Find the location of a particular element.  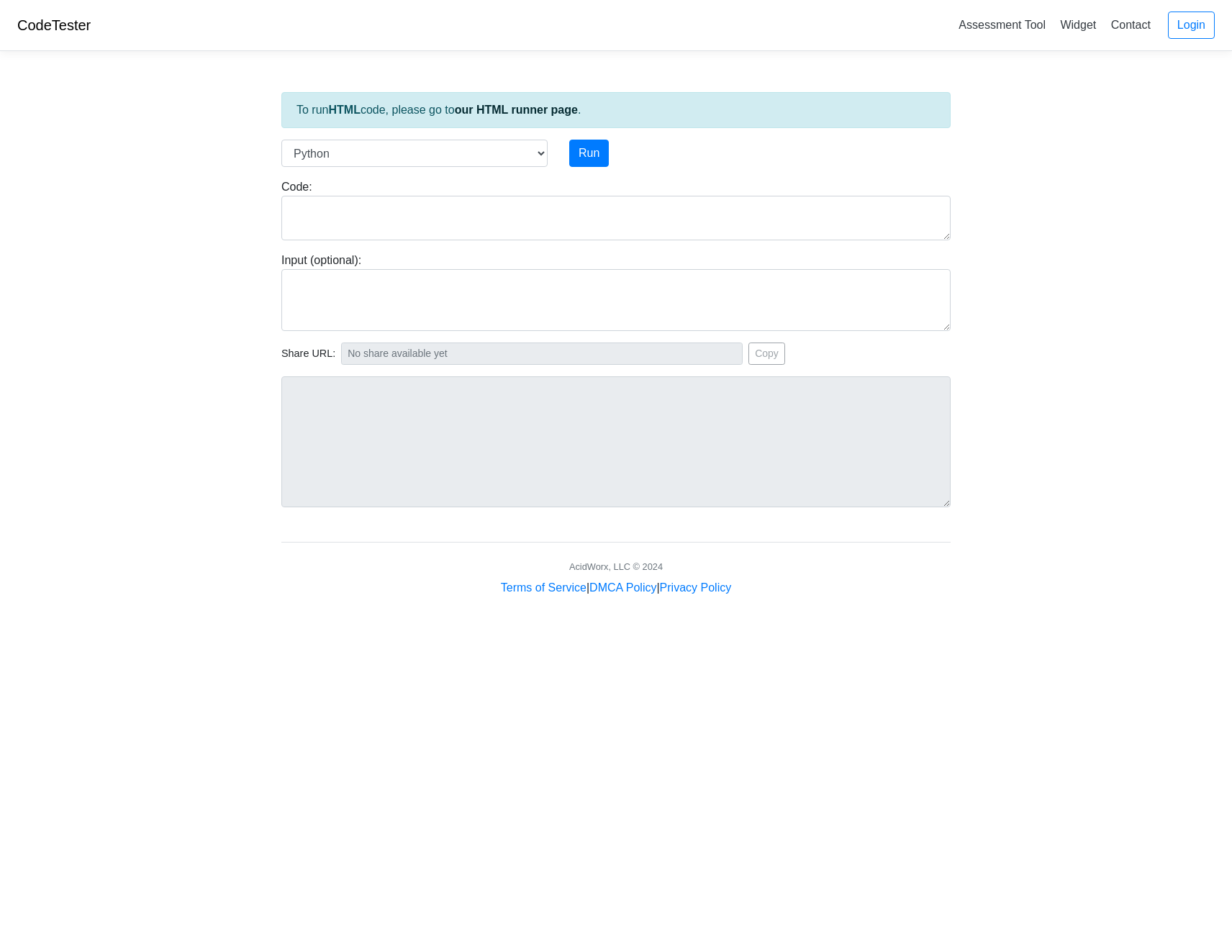

a: DMCA Policy is located at coordinates (622, 587).